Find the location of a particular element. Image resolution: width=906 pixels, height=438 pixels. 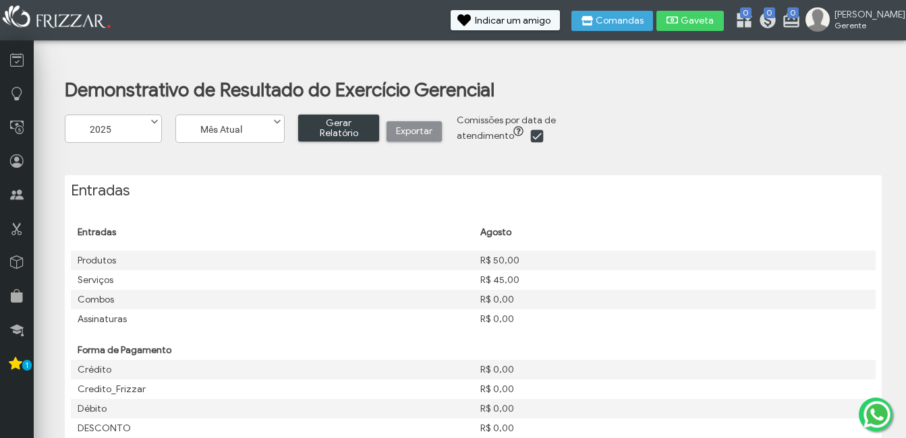

span: Entradas is located at coordinates (96, 232).